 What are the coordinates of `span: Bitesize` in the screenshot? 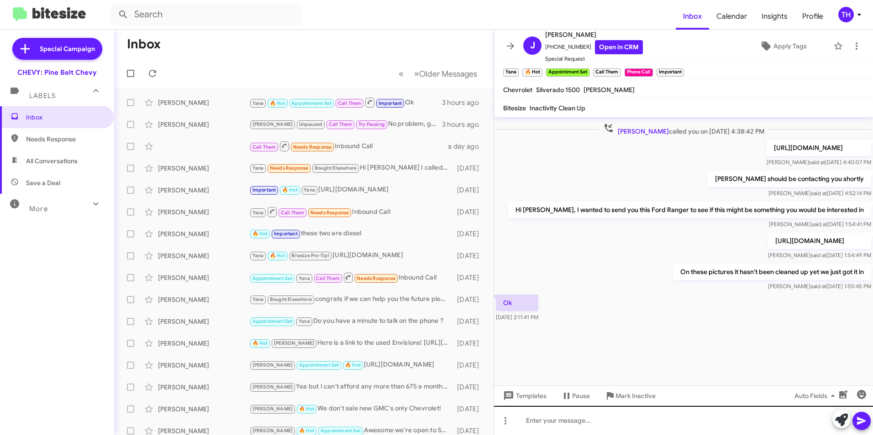 It's located at (514, 108).